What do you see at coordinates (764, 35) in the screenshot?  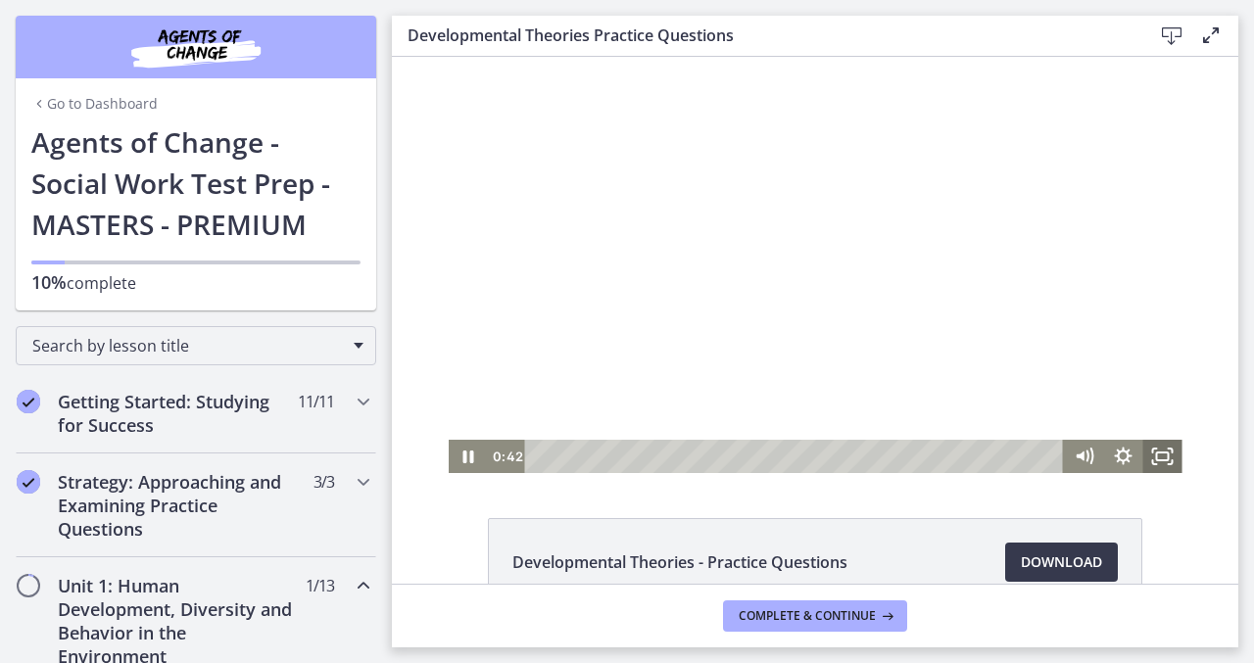 I see `h3: Developmental Theories Practice Questions` at bounding box center [764, 35].